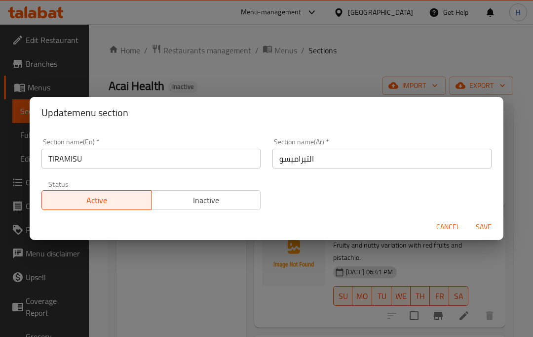 The height and width of the screenshot is (337, 533). Describe the element at coordinates (96, 200) in the screenshot. I see `button: Active` at that location.